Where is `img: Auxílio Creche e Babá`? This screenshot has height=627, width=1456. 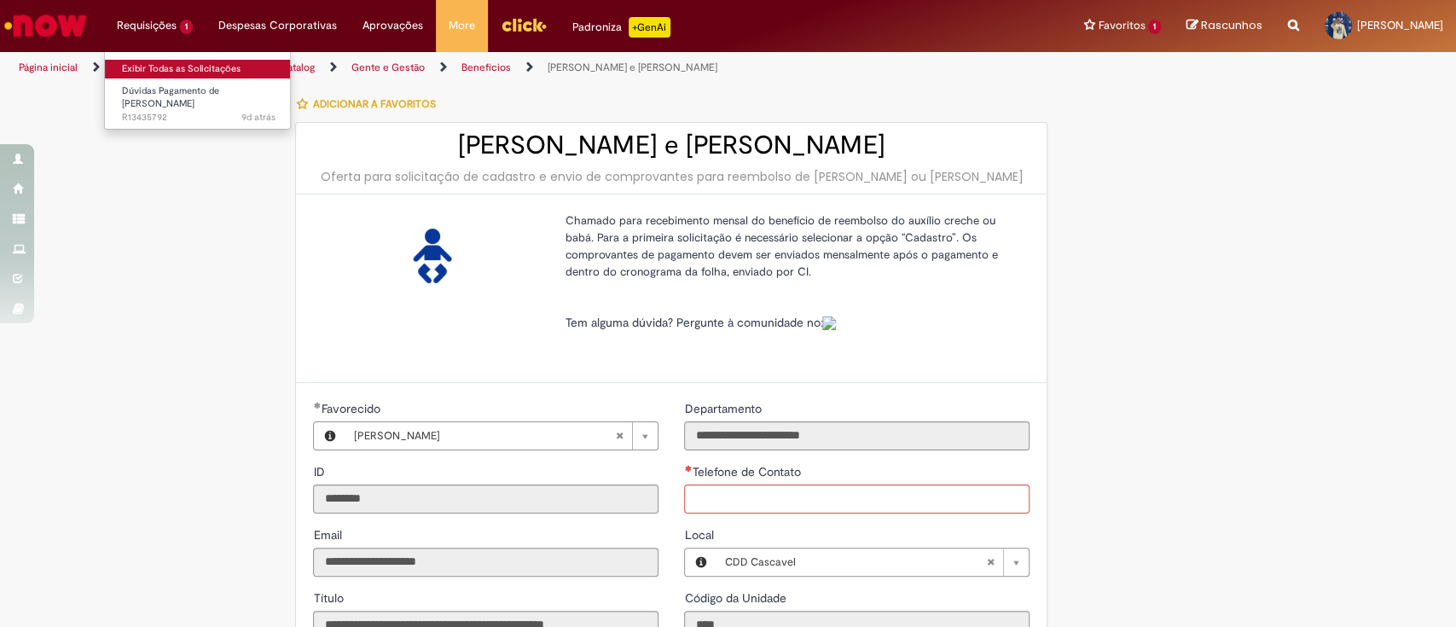 img: Auxílio Creche e Babá is located at coordinates (432, 256).